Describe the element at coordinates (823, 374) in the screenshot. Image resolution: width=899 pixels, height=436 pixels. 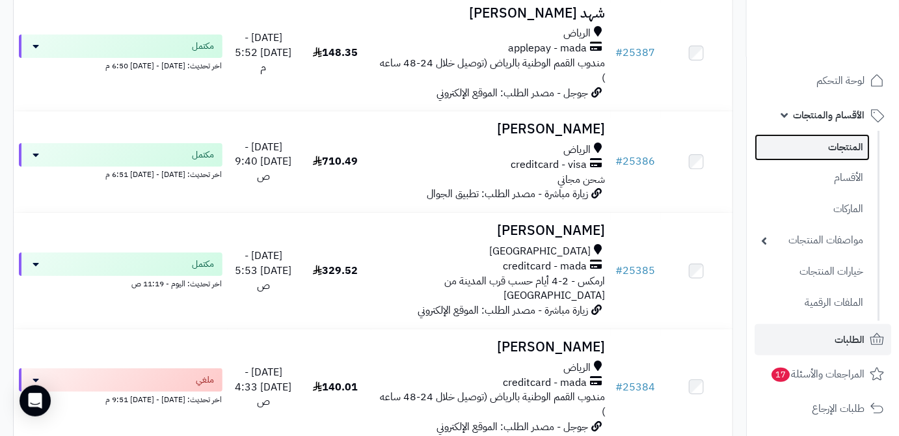
I see `a: المراجعات والأسئلة17` at that location.